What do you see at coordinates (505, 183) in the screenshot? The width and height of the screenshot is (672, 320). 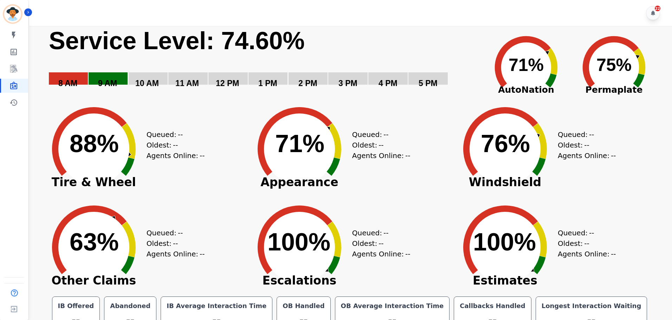 I see `span: Windshield` at bounding box center [505, 183].